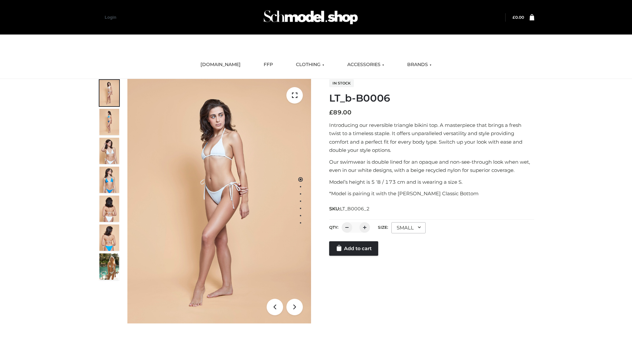  I want to click on p: Introducing our reversible triangle bikini top. A masterpiece that brings a fresh twist to a time..., so click(431, 138).